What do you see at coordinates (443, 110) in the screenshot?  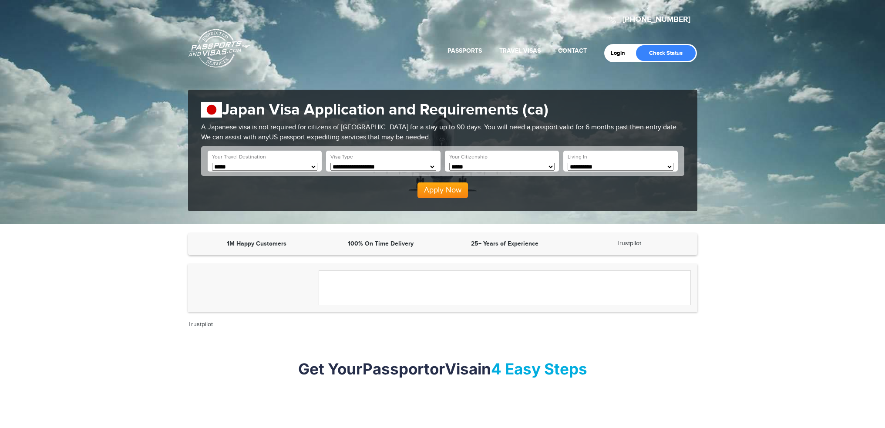 I see `h1: Japan Visa Application and Requirements (ca)` at bounding box center [443, 110].